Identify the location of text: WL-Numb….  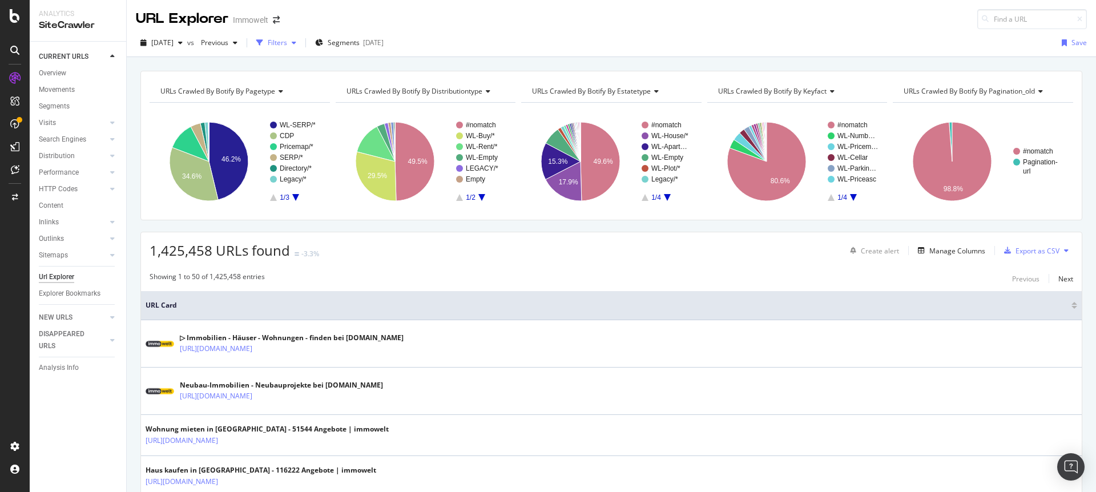
(856, 136).